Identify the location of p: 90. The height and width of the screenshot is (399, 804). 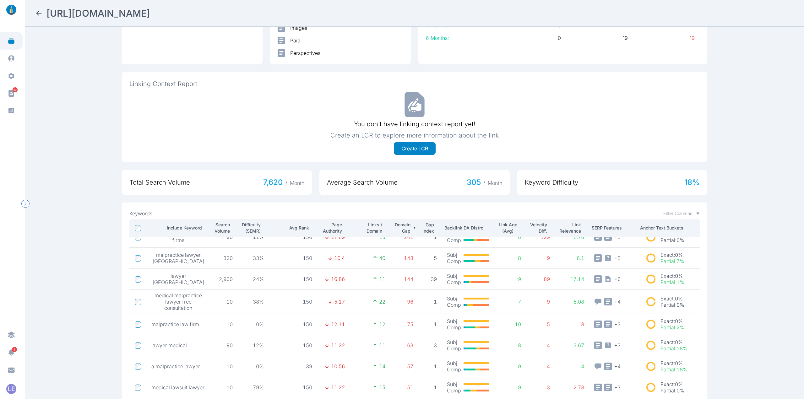
(224, 346).